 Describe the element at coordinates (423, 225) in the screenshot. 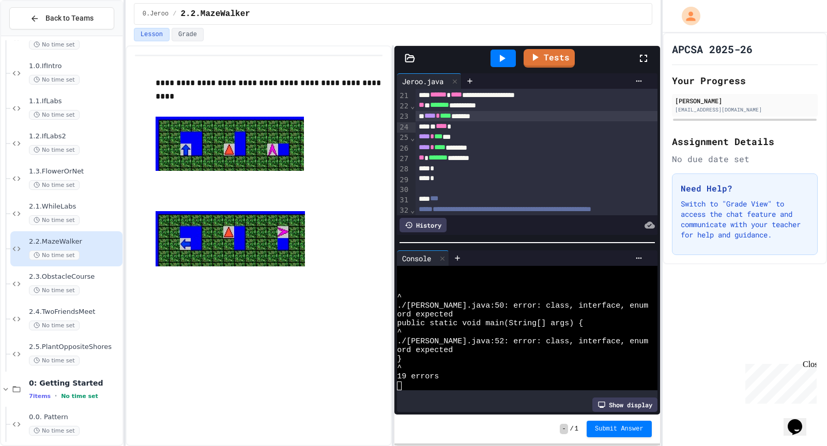

I see `div: History` at that location.